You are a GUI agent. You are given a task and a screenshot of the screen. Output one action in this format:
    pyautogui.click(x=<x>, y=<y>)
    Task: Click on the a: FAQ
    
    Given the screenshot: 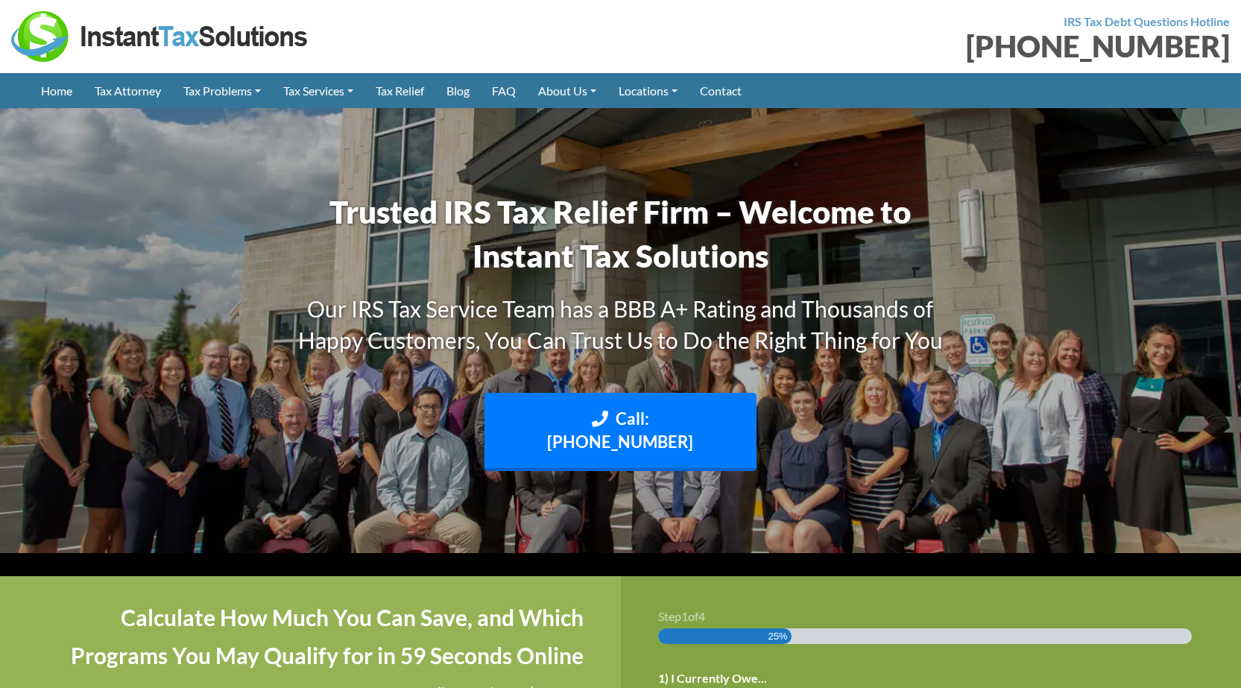 What is the action you would take?
    pyautogui.click(x=504, y=90)
    